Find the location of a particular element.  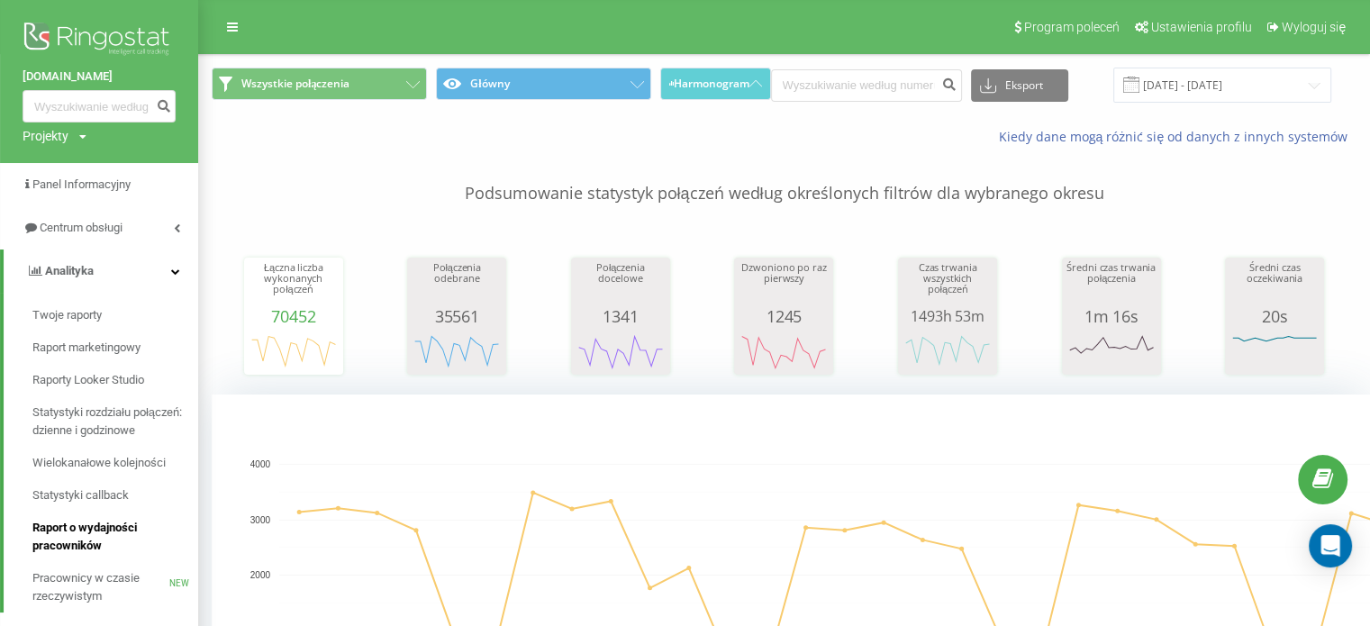

div: 1245 is located at coordinates (784, 316).